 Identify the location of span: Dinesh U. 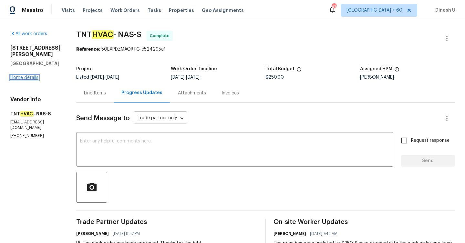
(444, 10).